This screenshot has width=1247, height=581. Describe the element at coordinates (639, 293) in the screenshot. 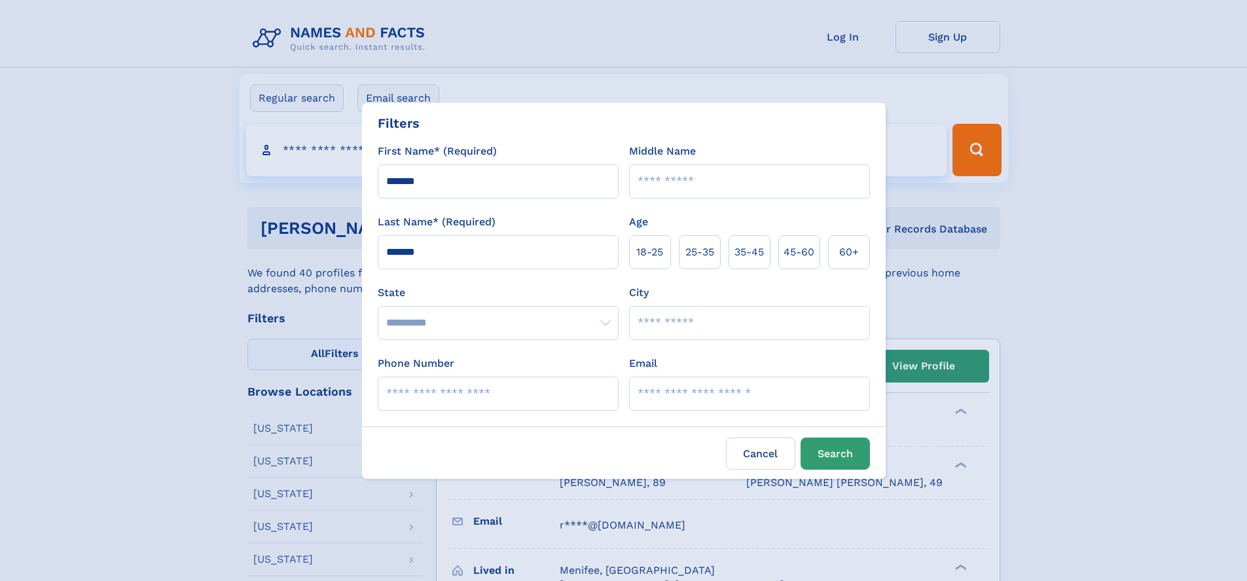

I see `label: City` at that location.